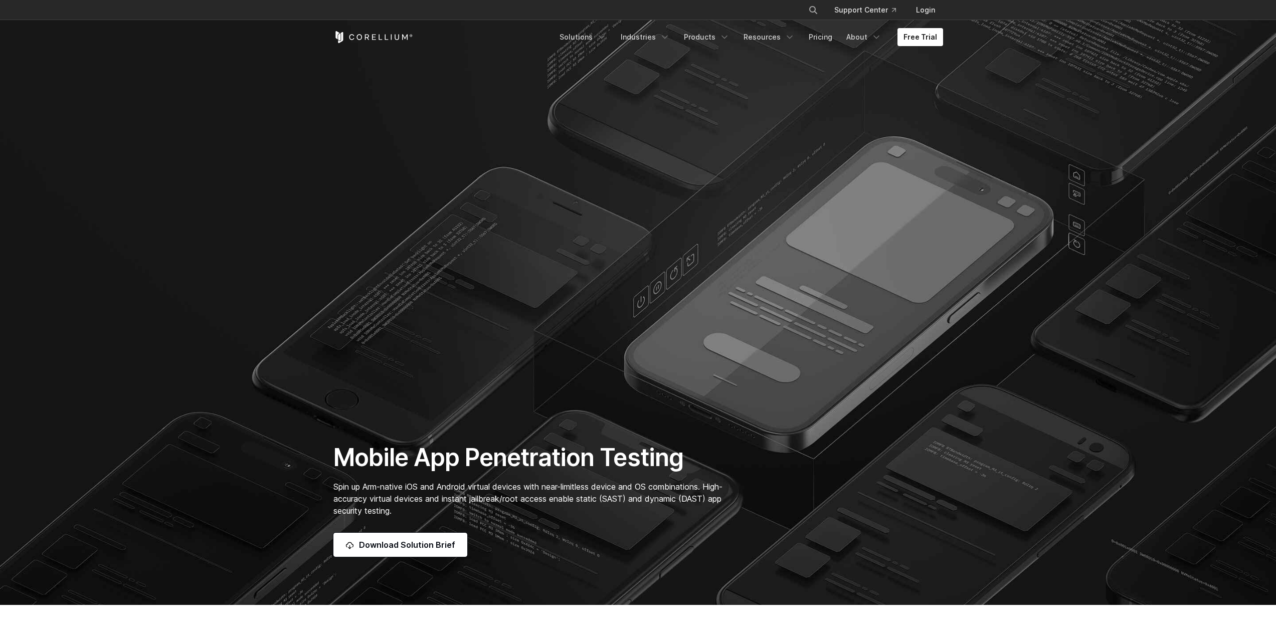 The height and width of the screenshot is (637, 1276). I want to click on a: Products, so click(706, 37).